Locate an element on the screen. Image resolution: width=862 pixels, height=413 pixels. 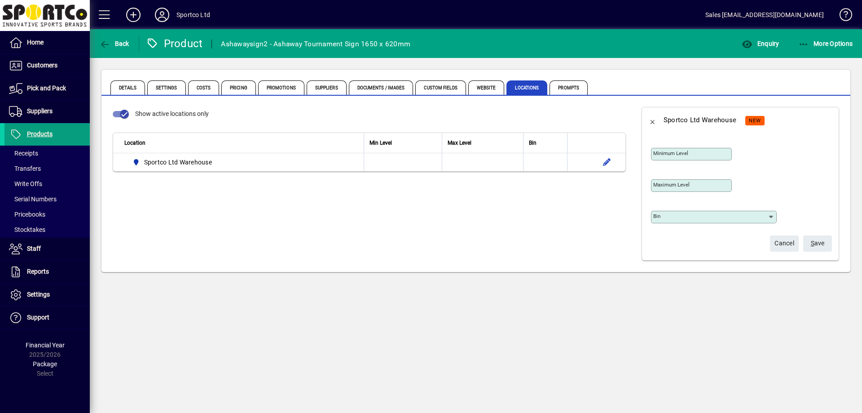
span: Enquiry is located at coordinates (760, 44).